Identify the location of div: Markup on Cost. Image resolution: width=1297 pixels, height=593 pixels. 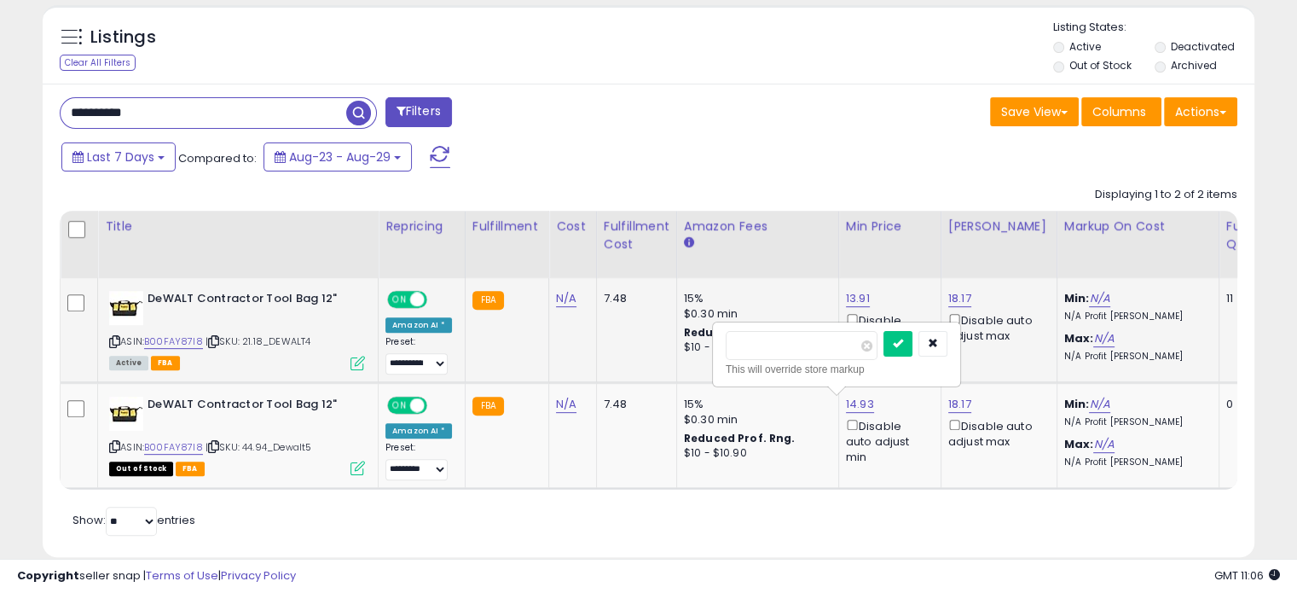
(1137, 226).